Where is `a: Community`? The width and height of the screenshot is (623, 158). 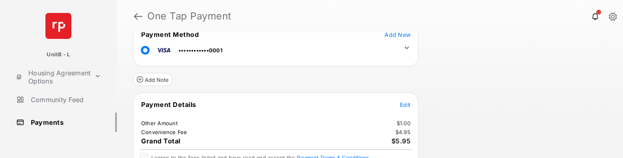 a: Community is located at coordinates (52, 145).